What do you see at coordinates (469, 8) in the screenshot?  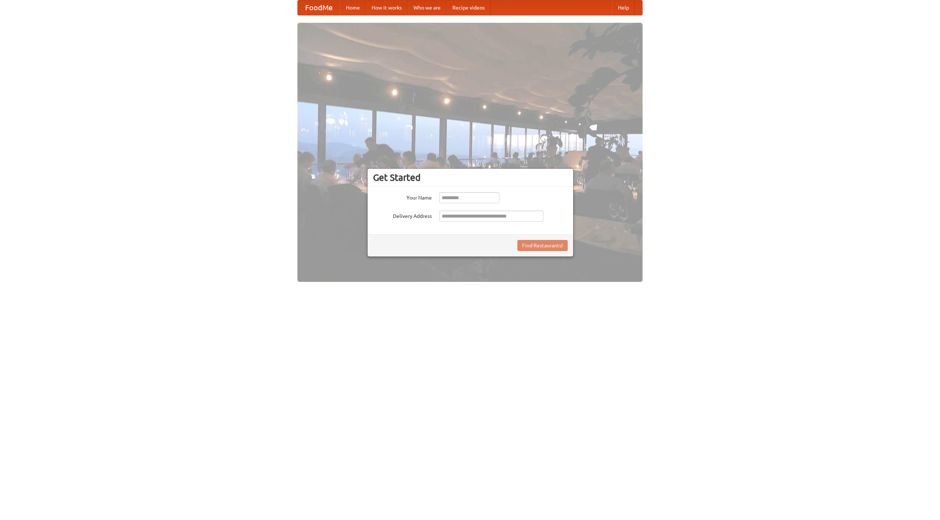 I see `a: Recipe videos` at bounding box center [469, 8].